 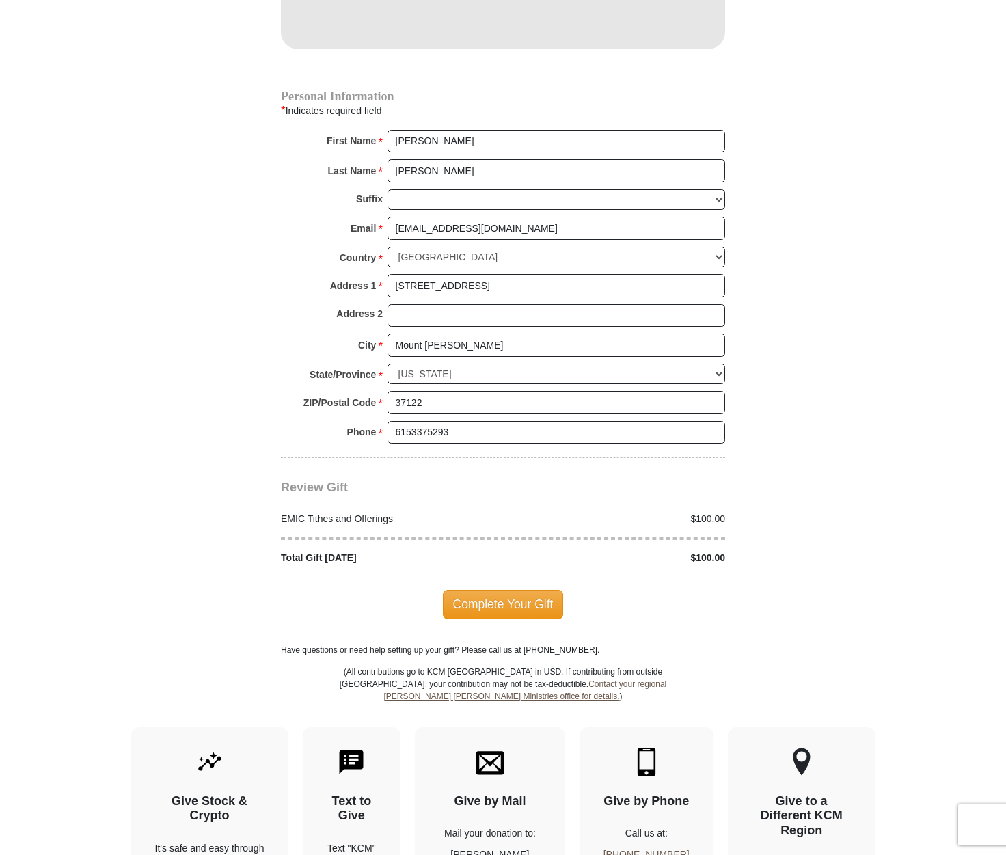 What do you see at coordinates (490, 762) in the screenshot?
I see `img: envelope.svg` at bounding box center [490, 762].